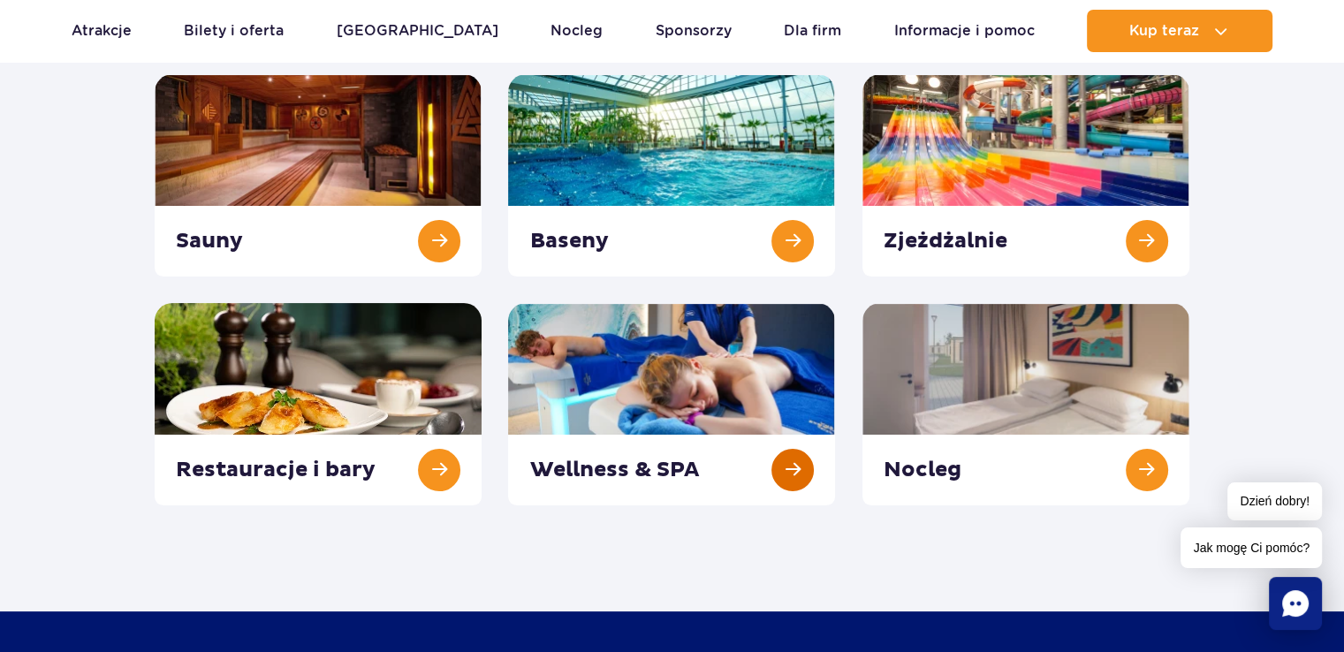 This screenshot has height=652, width=1344. I want to click on span: Kup teraz, so click(1164, 31).